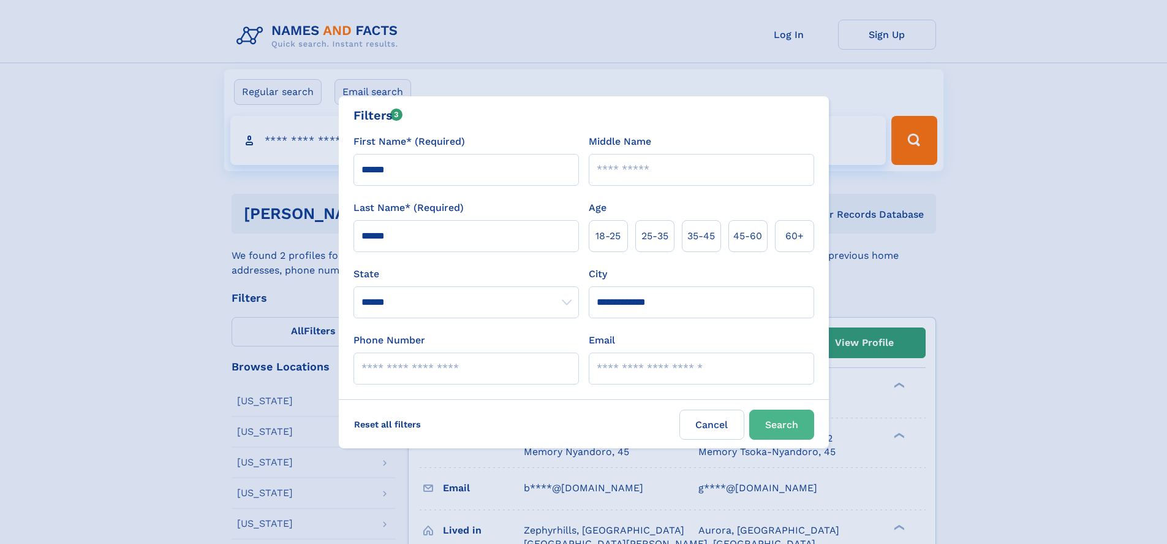 The height and width of the screenshot is (544, 1167). Describe the element at coordinates (608, 236) in the screenshot. I see `span: 18‑25` at that location.